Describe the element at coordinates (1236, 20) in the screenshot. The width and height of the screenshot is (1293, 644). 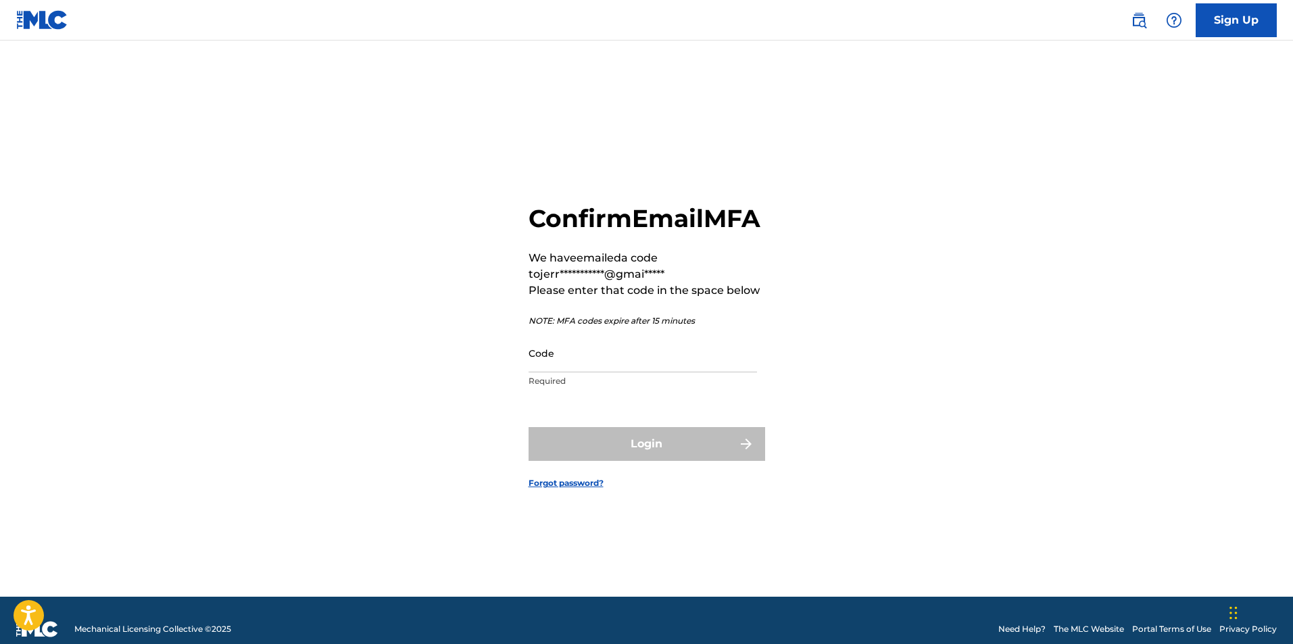
I see `a: Sign Up` at that location.